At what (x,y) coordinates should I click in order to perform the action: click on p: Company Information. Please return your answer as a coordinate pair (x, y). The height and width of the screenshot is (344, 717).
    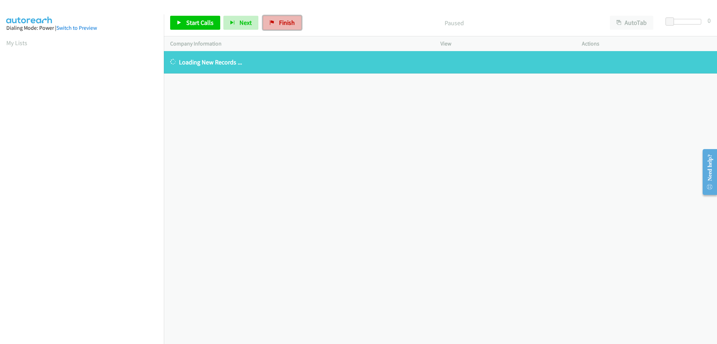
    Looking at the image, I should click on (299, 44).